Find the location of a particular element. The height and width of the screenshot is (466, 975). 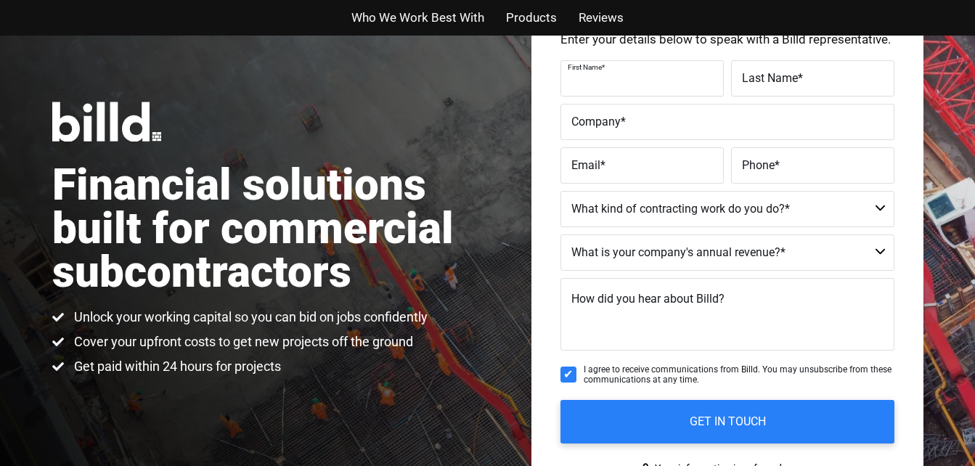

span: I agree to receive communications from Billd. You may unsubscribe from these communications at an... is located at coordinates (739, 374).